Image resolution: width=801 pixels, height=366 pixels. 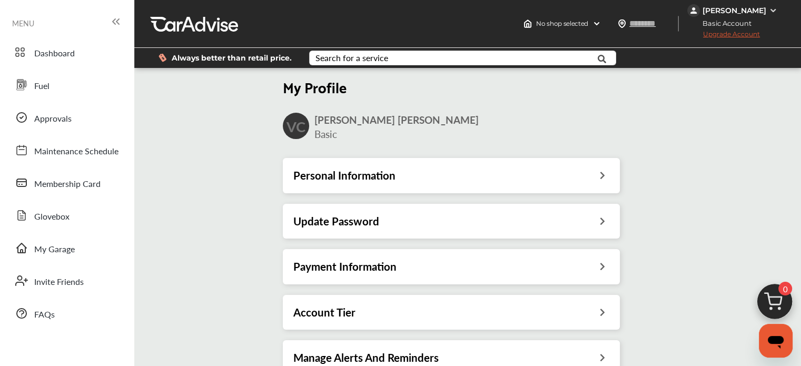 What do you see at coordinates (44, 315) in the screenshot?
I see `span: FAQs` at bounding box center [44, 315].